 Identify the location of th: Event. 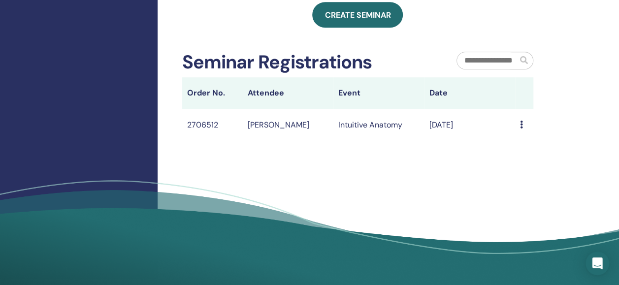
(379, 93).